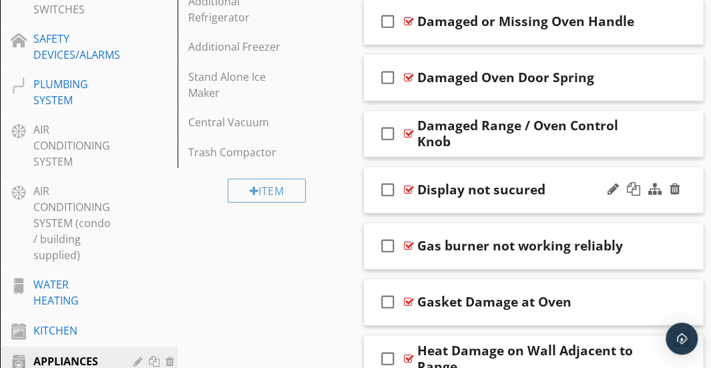  I want to click on div: AIR CONDITIONING SYSTEM (condo / building supplied), so click(73, 223).